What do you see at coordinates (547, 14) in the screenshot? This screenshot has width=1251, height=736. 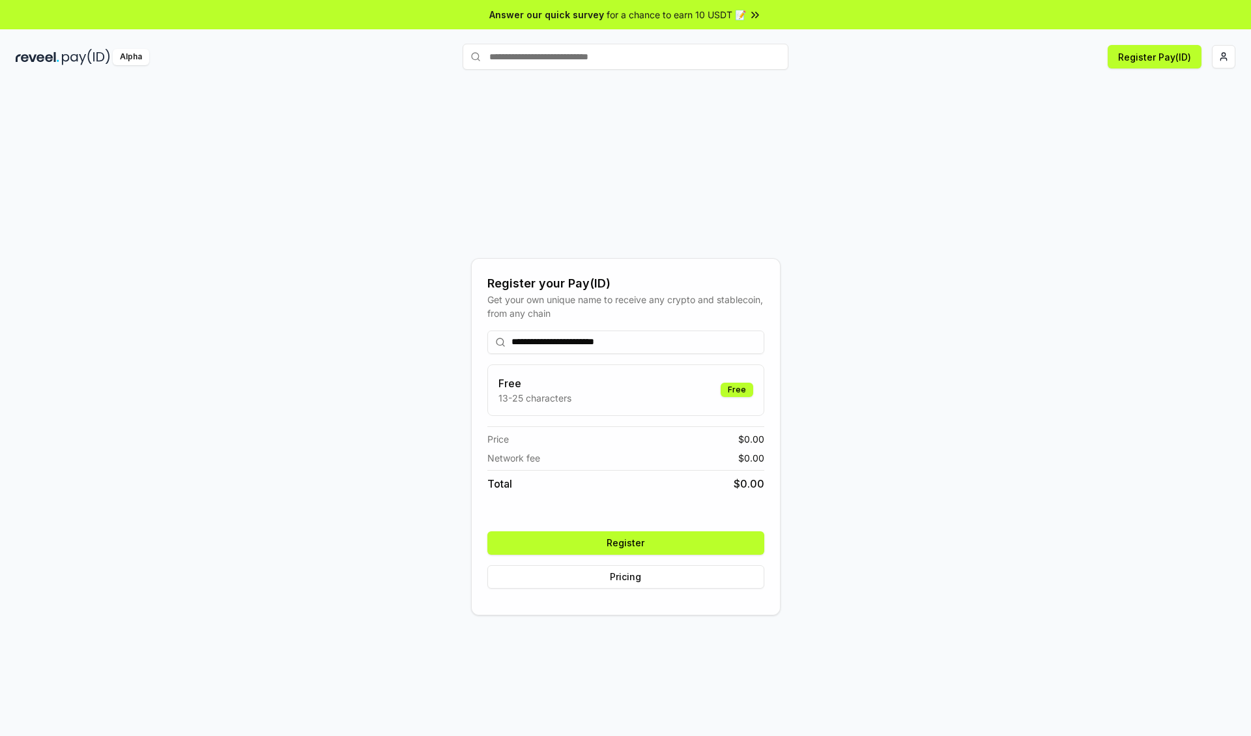 I see `span: Answer our quick survey` at bounding box center [547, 14].